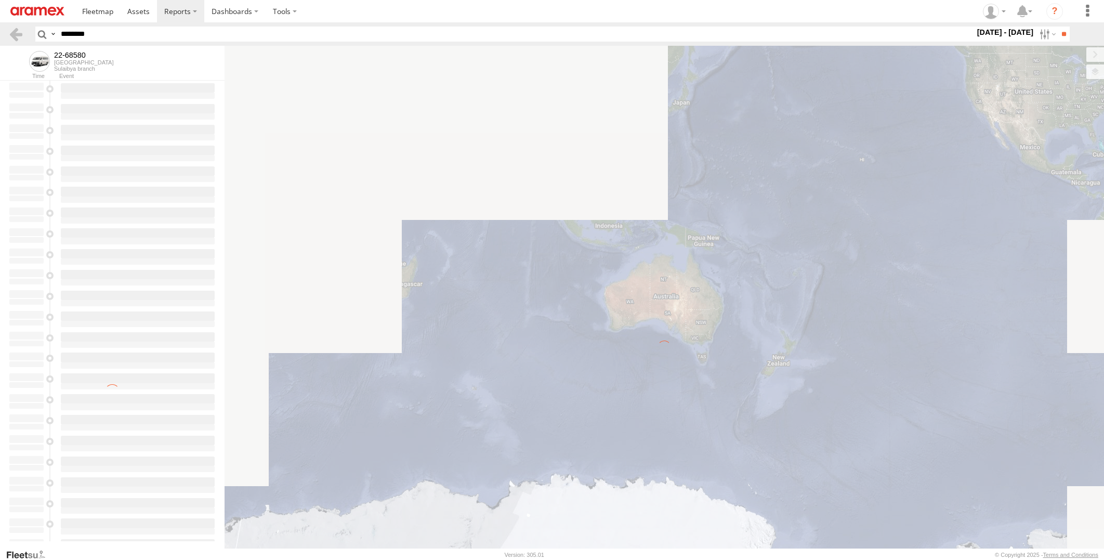 Image resolution: width=1104 pixels, height=560 pixels. I want to click on div: Sulaibya branch, so click(84, 69).